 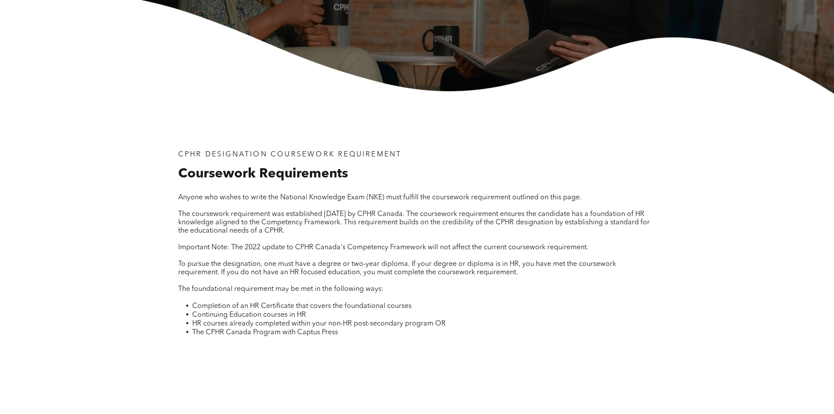 What do you see at coordinates (263, 174) in the screenshot?
I see `span: Coursework Requirements` at bounding box center [263, 174].